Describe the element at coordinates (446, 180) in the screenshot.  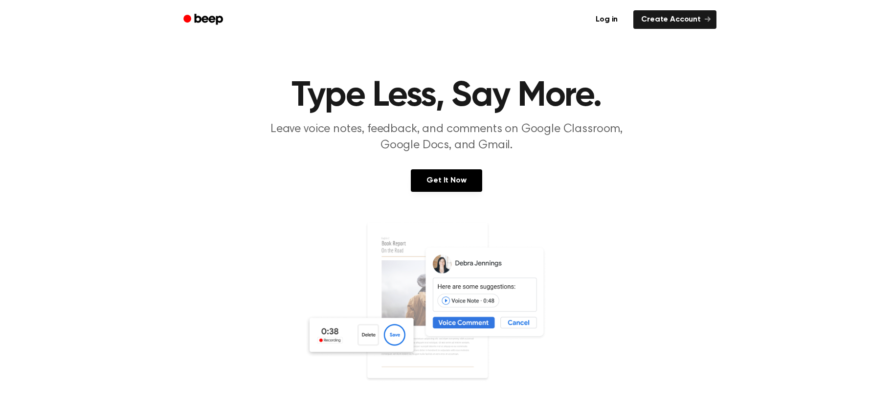
I see `a: Get It Now` at that location.